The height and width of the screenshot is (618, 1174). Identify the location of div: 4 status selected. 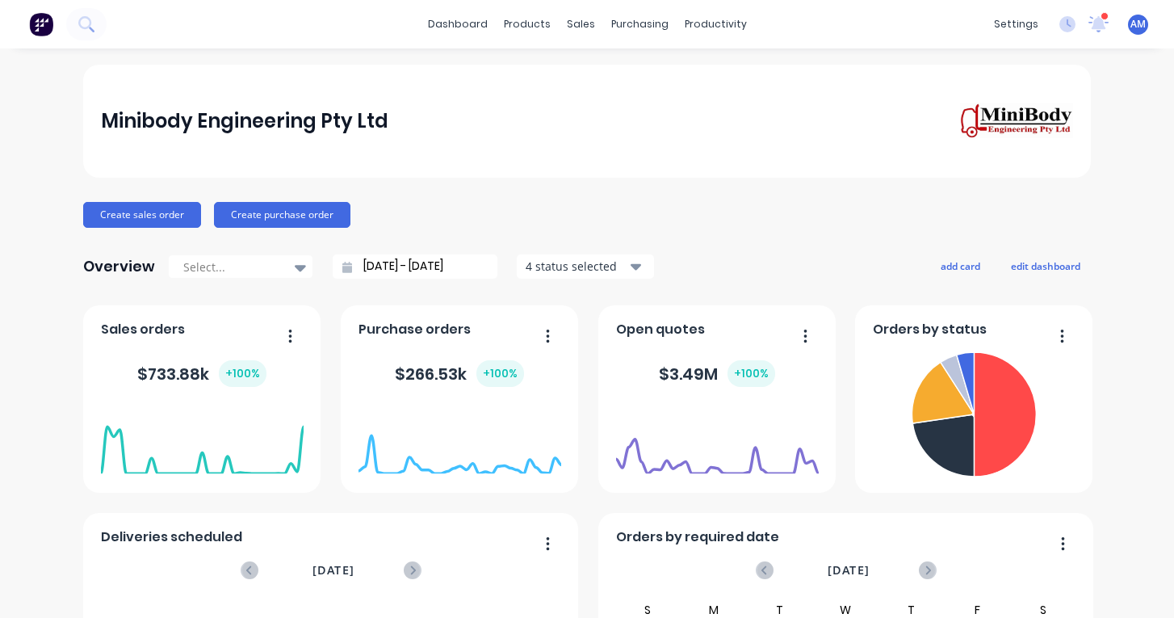
(577, 266).